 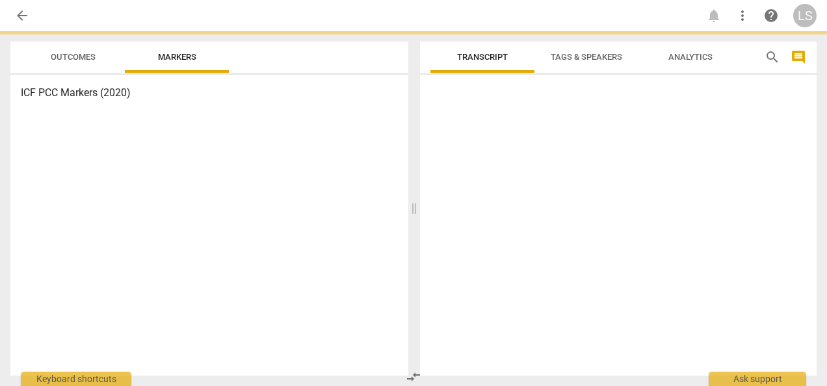 What do you see at coordinates (799, 57) in the screenshot?
I see `span: comment` at bounding box center [799, 57].